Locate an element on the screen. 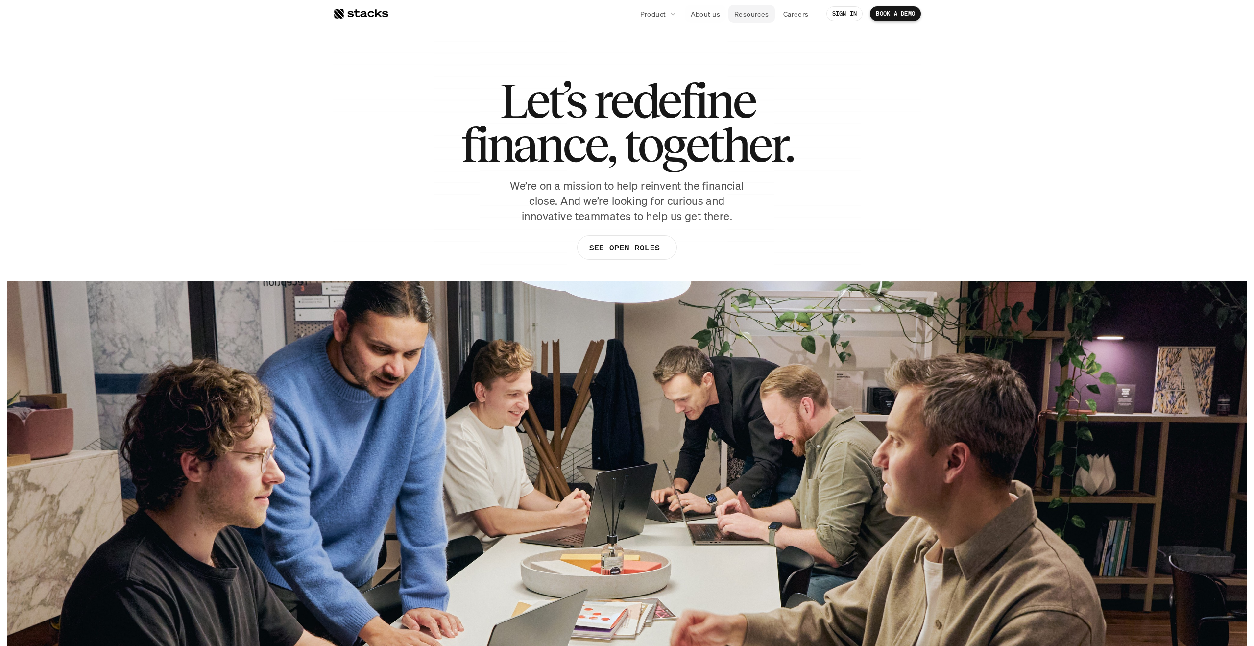 Image resolution: width=1254 pixels, height=646 pixels. a: Resources is located at coordinates (752, 14).